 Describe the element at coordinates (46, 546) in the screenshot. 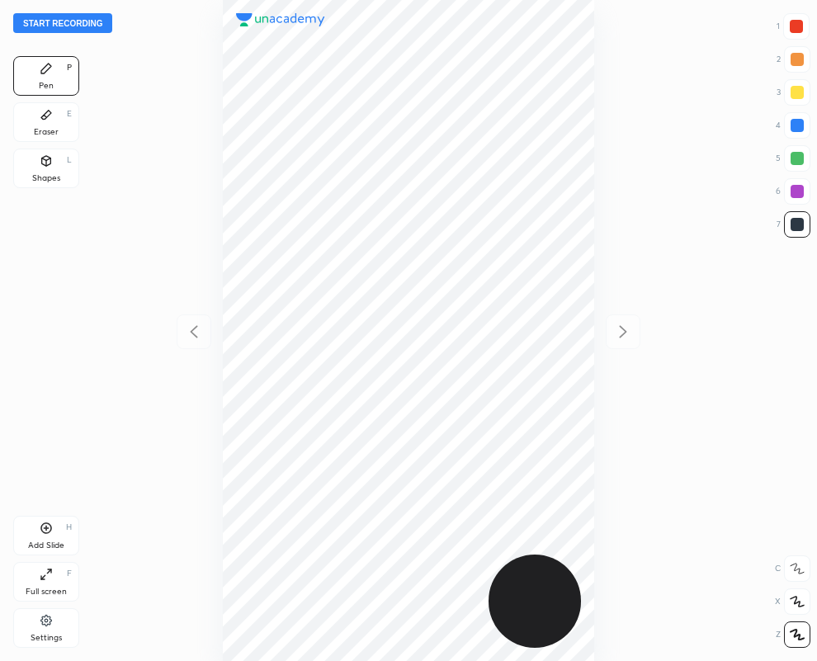

I see `div: Add Slide` at that location.